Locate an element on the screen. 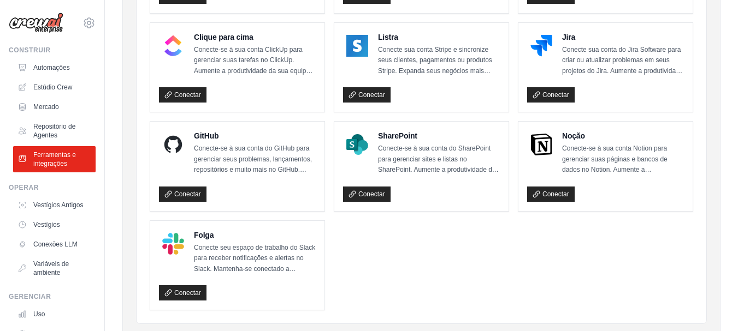  img: Logotipo listrado is located at coordinates (357, 46).